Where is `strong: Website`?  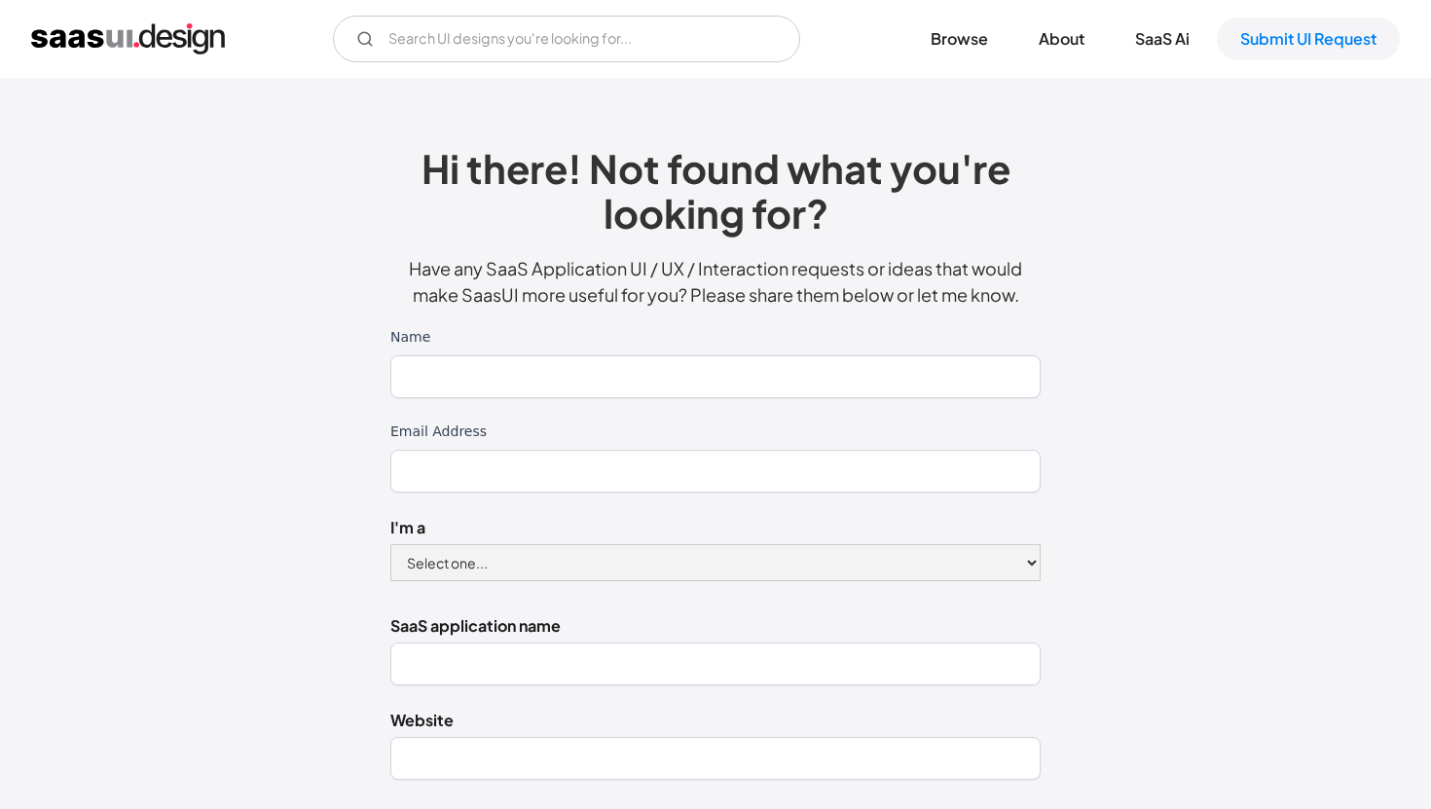
strong: Website is located at coordinates (421, 719).